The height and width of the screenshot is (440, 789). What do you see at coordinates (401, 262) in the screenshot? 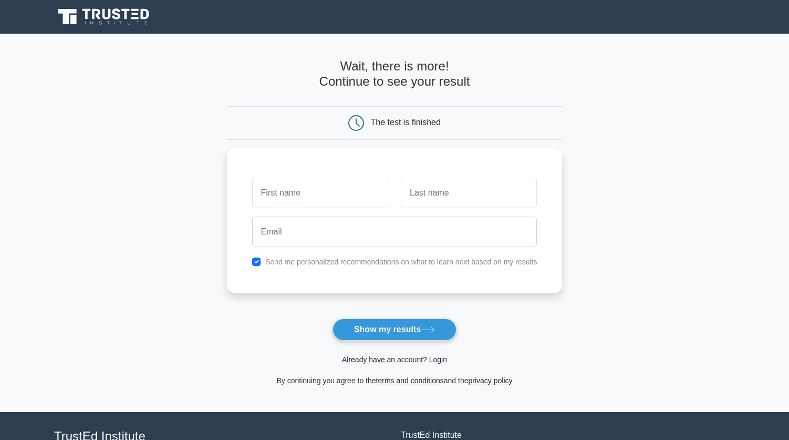
I see `label: Send me personalized recommendations on what to learn next based on my results` at bounding box center [401, 262].